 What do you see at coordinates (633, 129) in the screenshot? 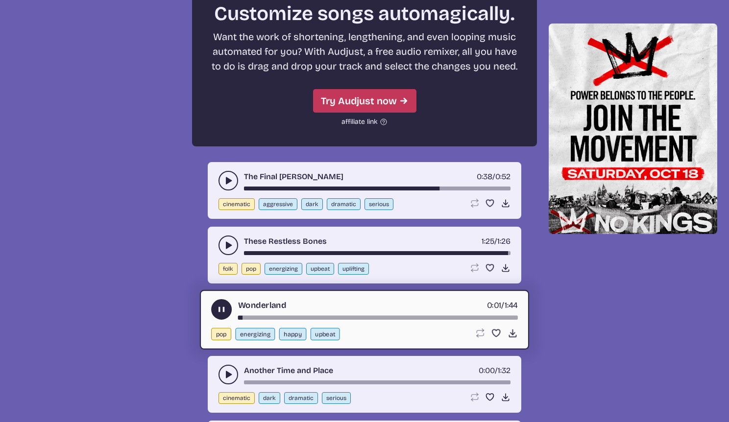
I see `img: Help save our democracy!` at bounding box center [633, 129].